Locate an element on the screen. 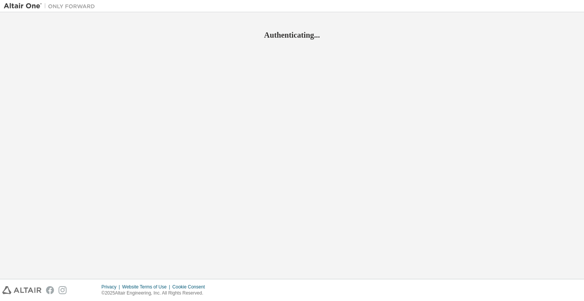 The image size is (584, 301). h2: Authenticating... is located at coordinates (292, 35).